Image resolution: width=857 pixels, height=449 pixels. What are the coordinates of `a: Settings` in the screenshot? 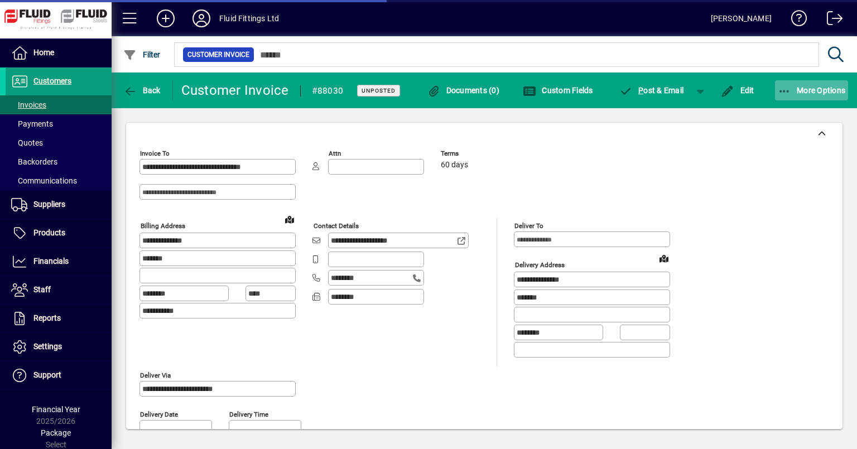 It's located at (59, 347).